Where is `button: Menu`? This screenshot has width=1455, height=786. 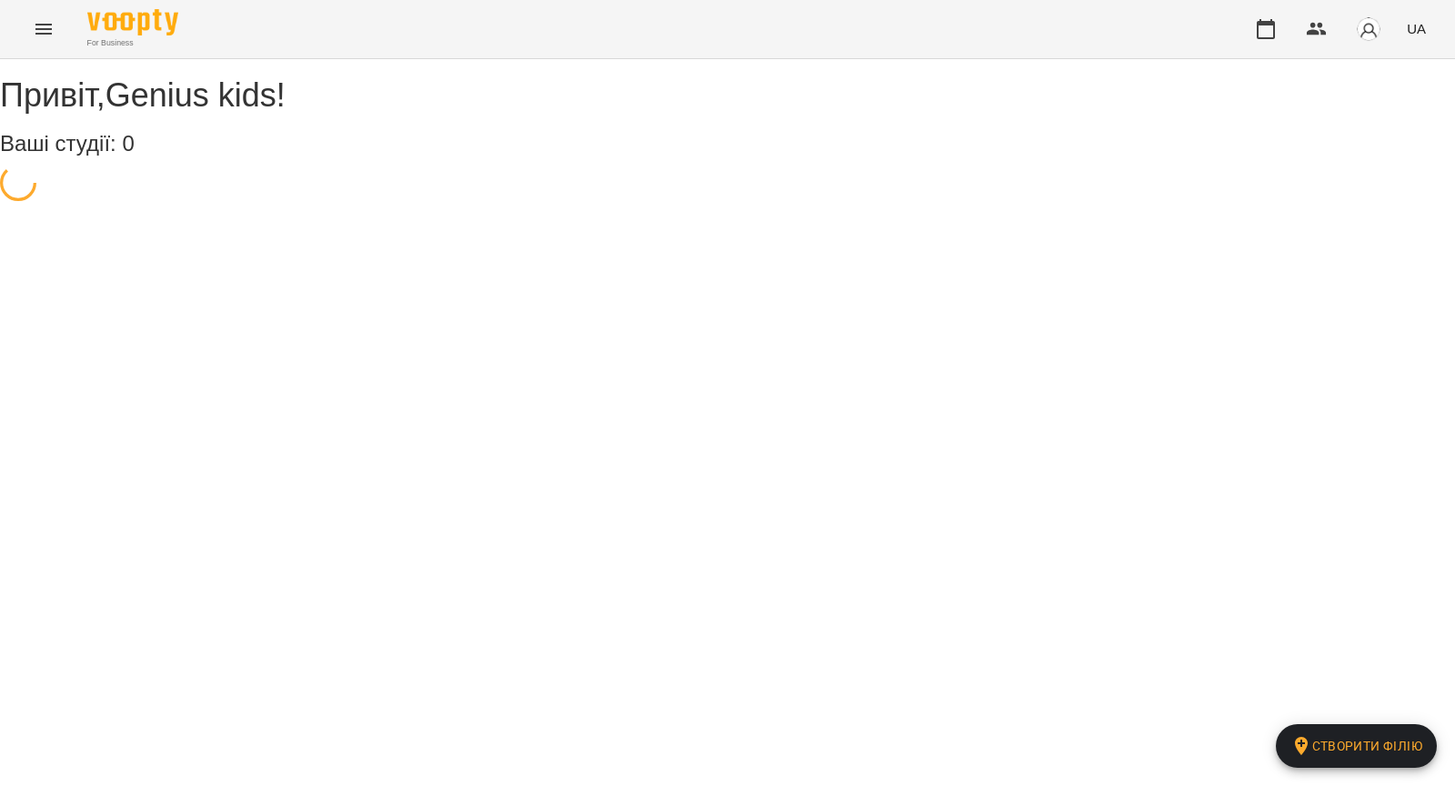 button: Menu is located at coordinates (44, 29).